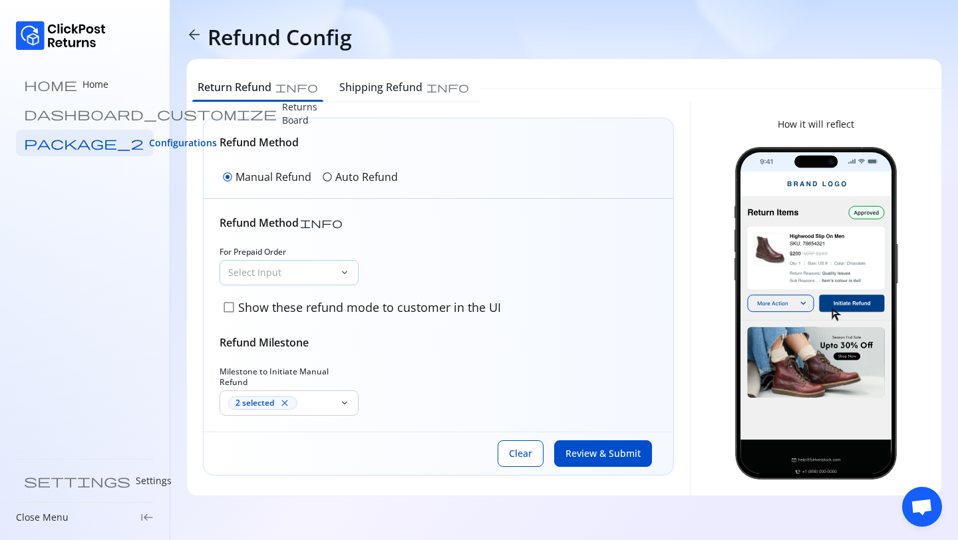 This screenshot has width=958, height=540. Describe the element at coordinates (84, 143) in the screenshot. I see `span: package_2` at that location.